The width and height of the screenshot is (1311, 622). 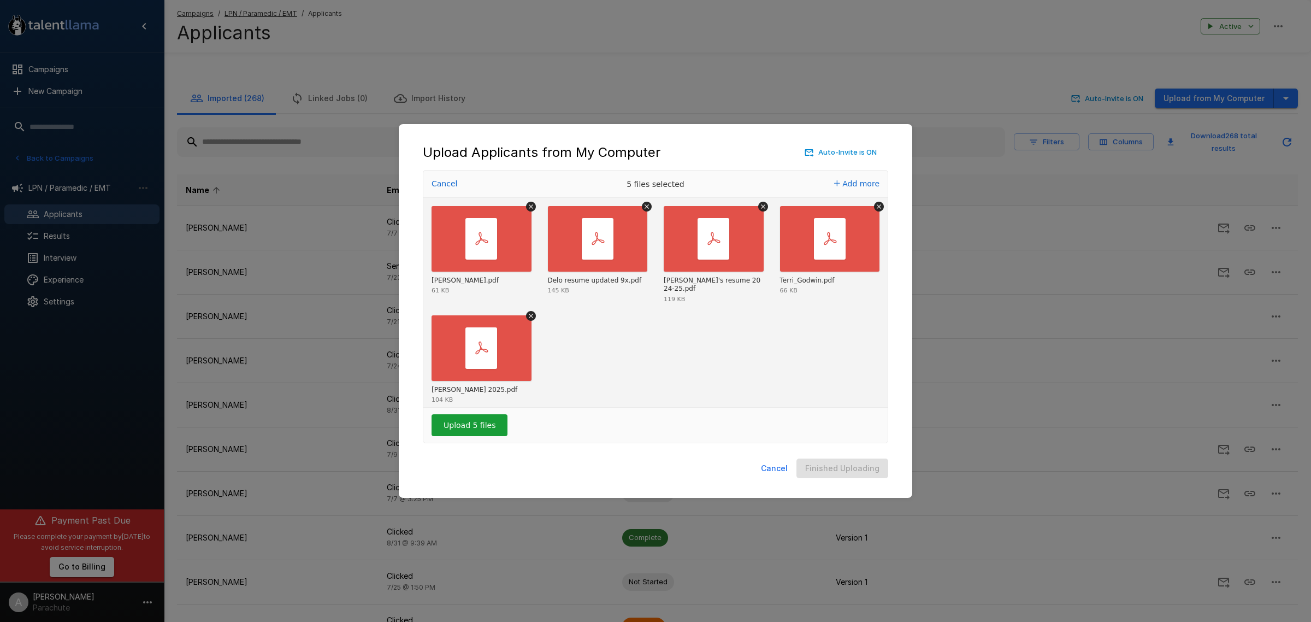 What do you see at coordinates (861, 184) in the screenshot?
I see `span: Add more` at bounding box center [861, 184].